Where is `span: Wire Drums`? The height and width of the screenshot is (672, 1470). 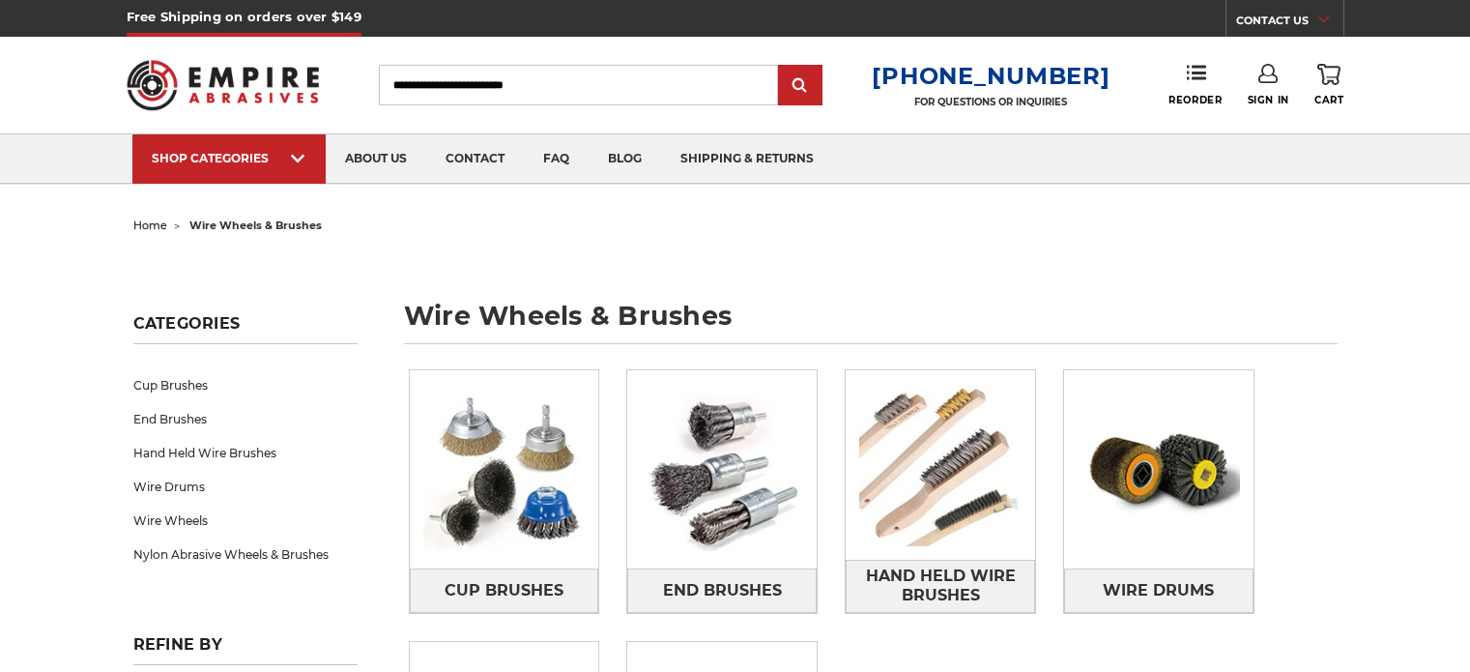 span: Wire Drums is located at coordinates (1158, 590).